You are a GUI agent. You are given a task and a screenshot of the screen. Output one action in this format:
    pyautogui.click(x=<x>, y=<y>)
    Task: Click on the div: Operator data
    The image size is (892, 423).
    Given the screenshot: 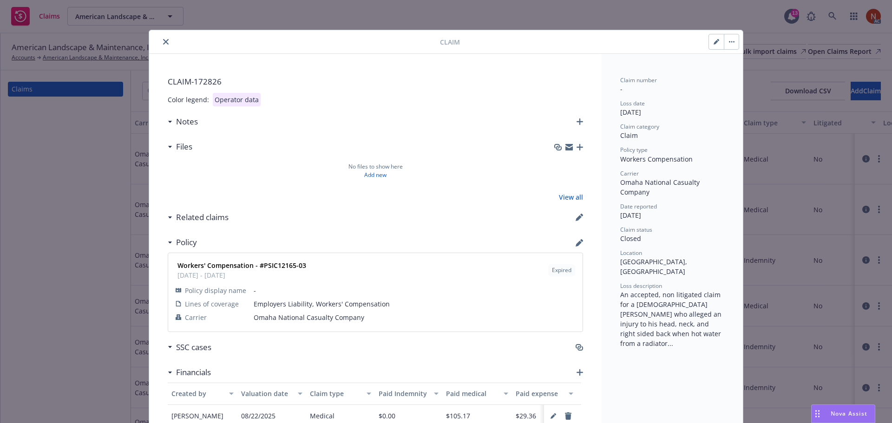 What is the action you would take?
    pyautogui.click(x=236, y=99)
    